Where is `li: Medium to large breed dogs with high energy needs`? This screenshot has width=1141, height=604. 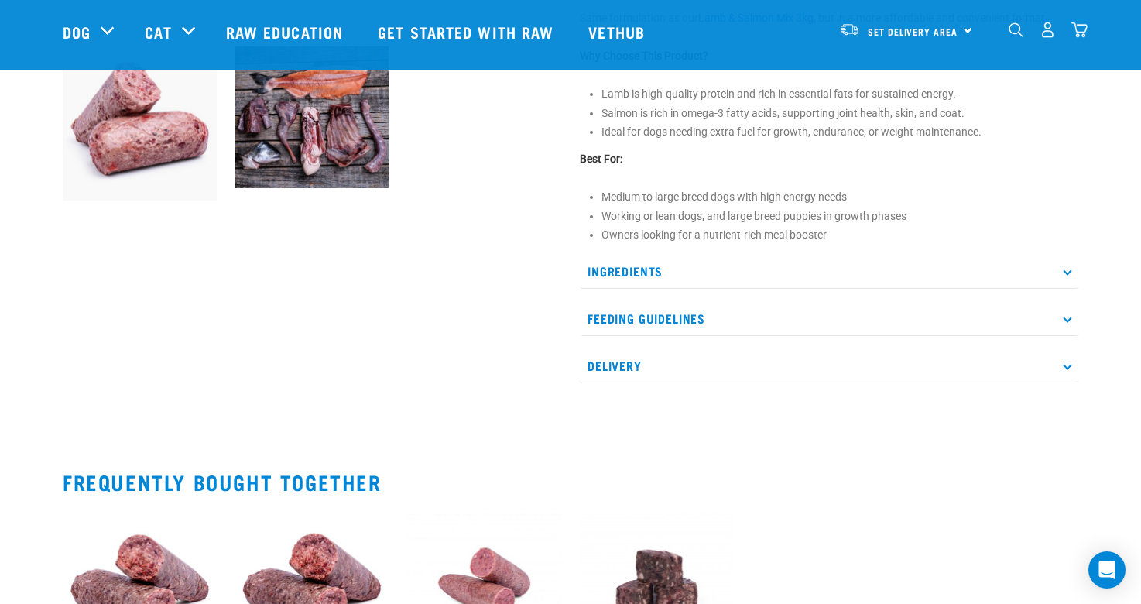
li: Medium to large breed dogs with high energy needs is located at coordinates (840, 197).